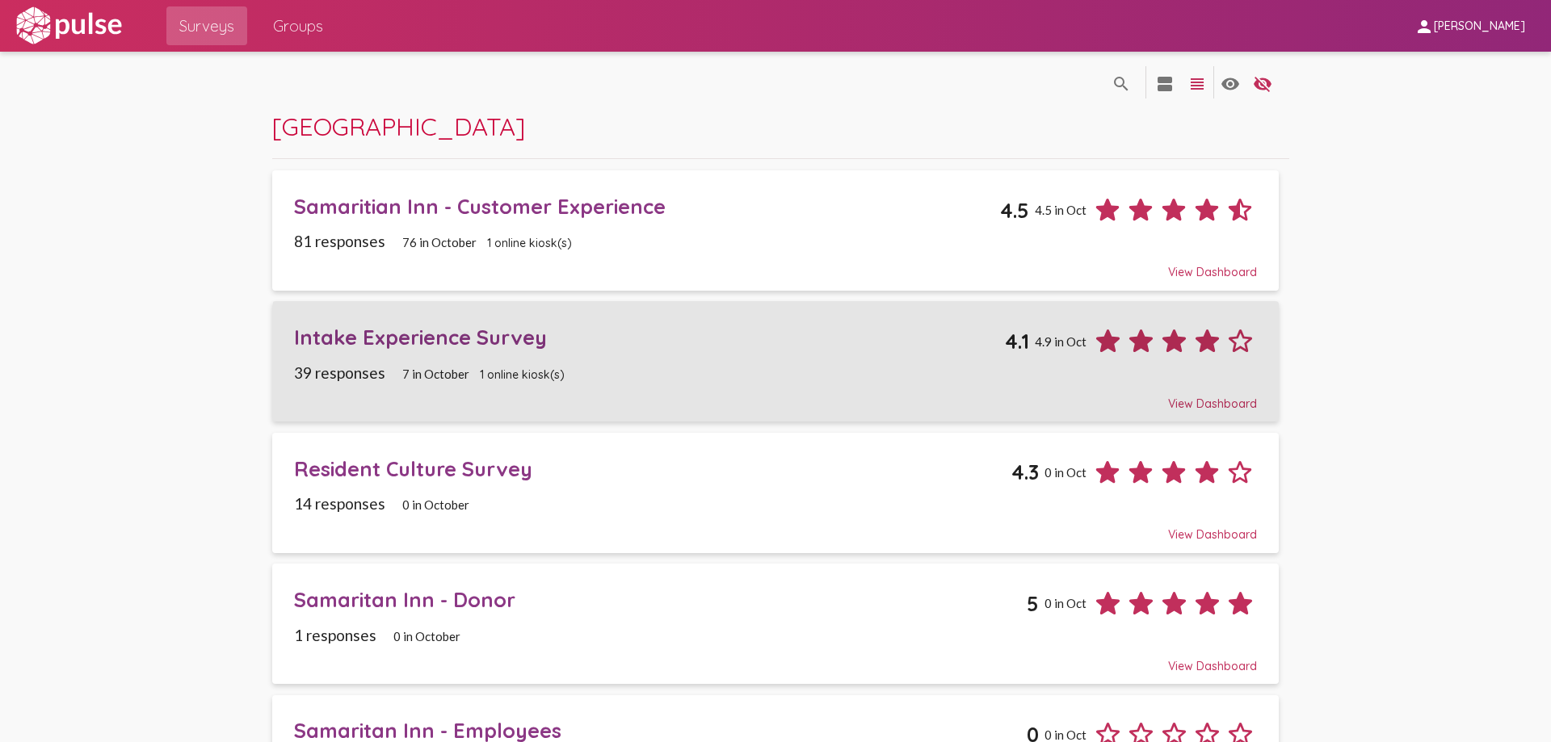  What do you see at coordinates (652, 469) in the screenshot?
I see `div: Resident Culture Survey` at bounding box center [652, 469].